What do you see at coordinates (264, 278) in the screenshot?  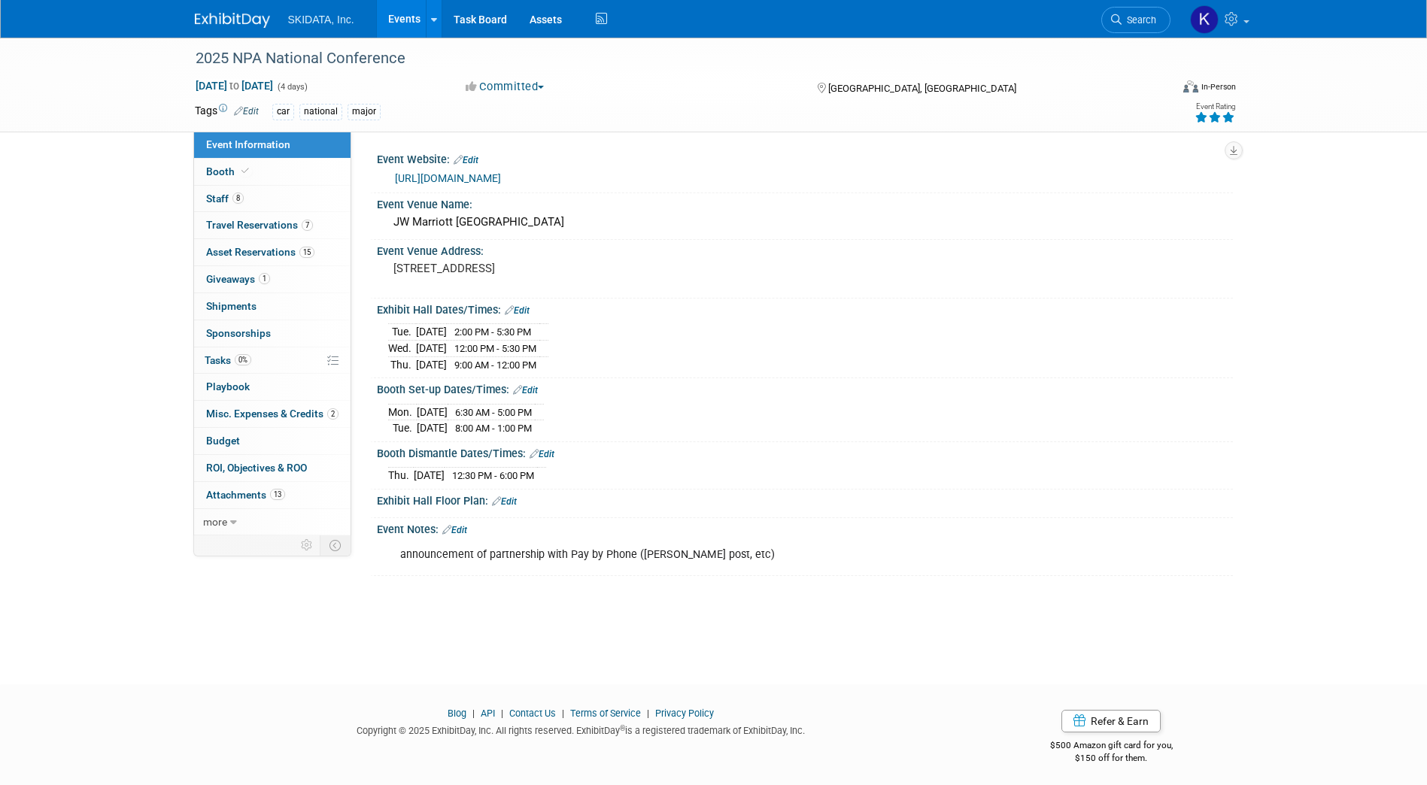 I see `span: 1` at bounding box center [264, 278].